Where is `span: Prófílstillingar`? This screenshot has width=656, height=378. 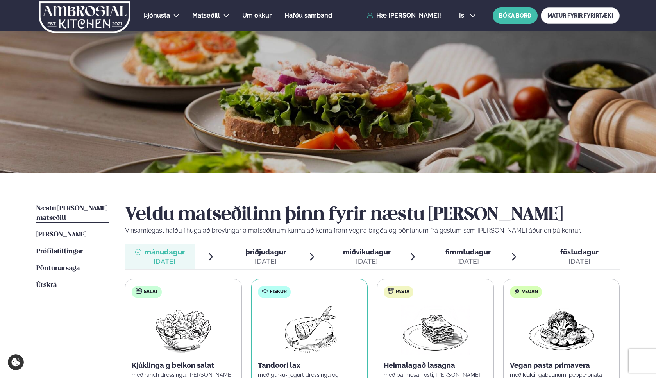
span: Prófílstillingar is located at coordinates (59, 251).